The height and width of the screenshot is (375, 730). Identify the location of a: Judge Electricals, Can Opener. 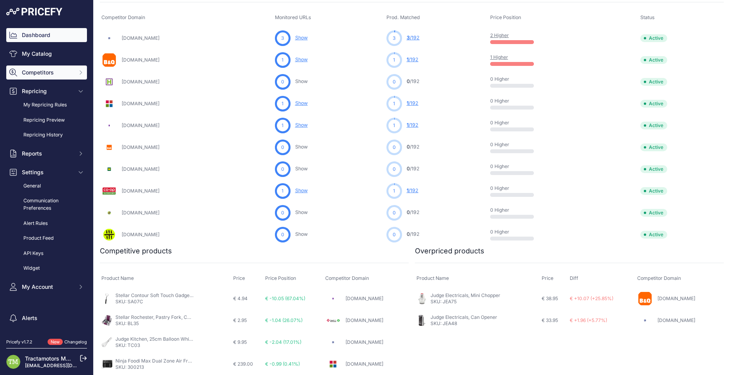
(463, 317).